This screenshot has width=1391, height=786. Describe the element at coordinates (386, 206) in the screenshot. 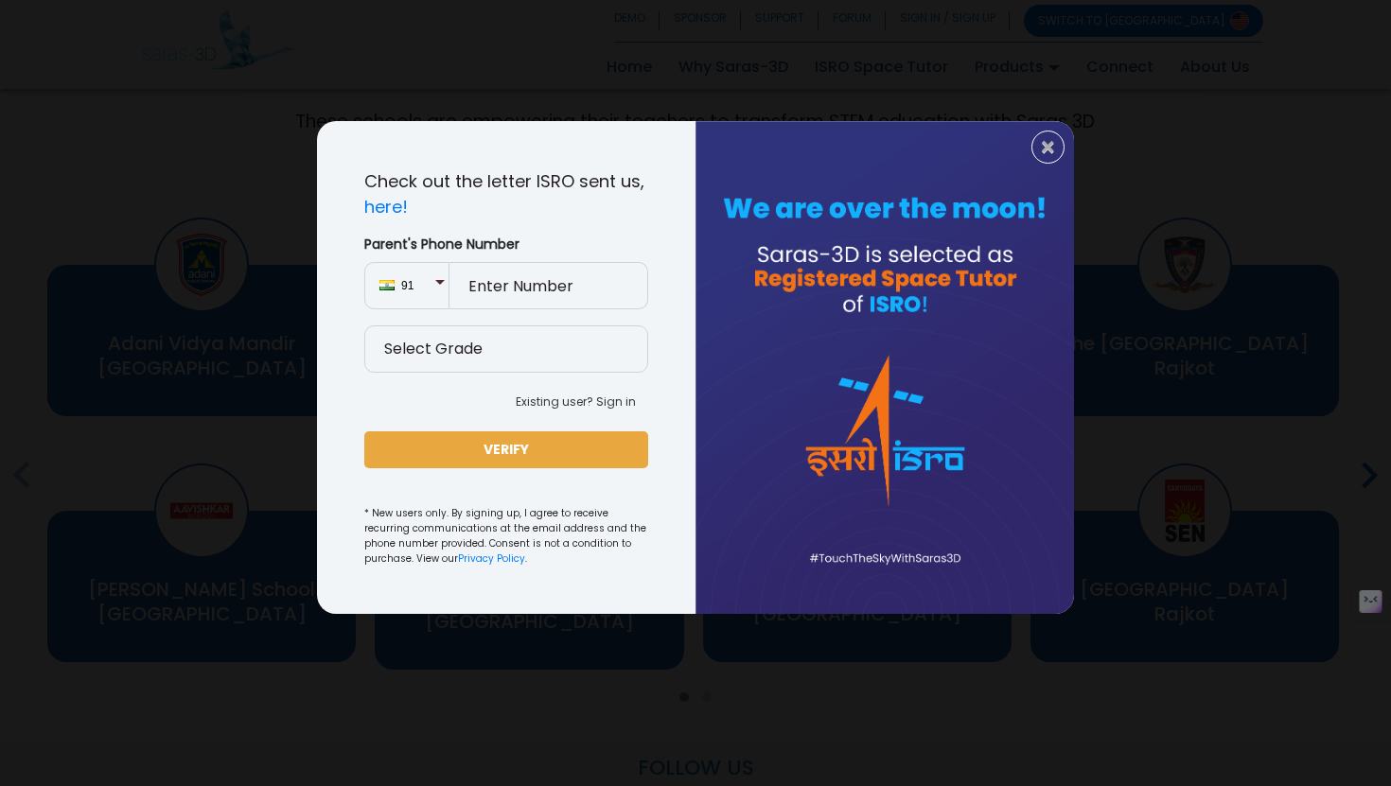

I see `a: here!` at that location.